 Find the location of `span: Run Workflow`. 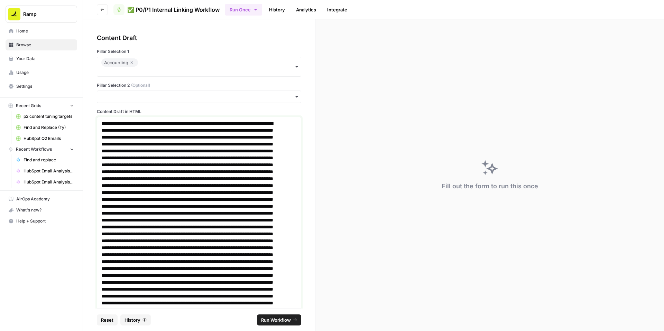

span: Run Workflow is located at coordinates (276, 320).